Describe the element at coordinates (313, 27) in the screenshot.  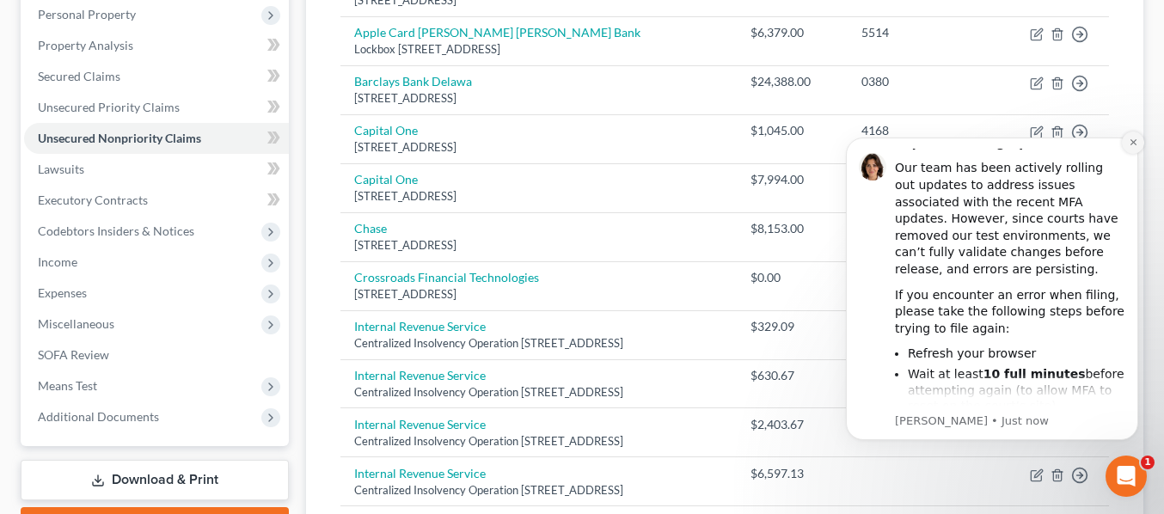
I see `button: Dismiss notification` at that location.